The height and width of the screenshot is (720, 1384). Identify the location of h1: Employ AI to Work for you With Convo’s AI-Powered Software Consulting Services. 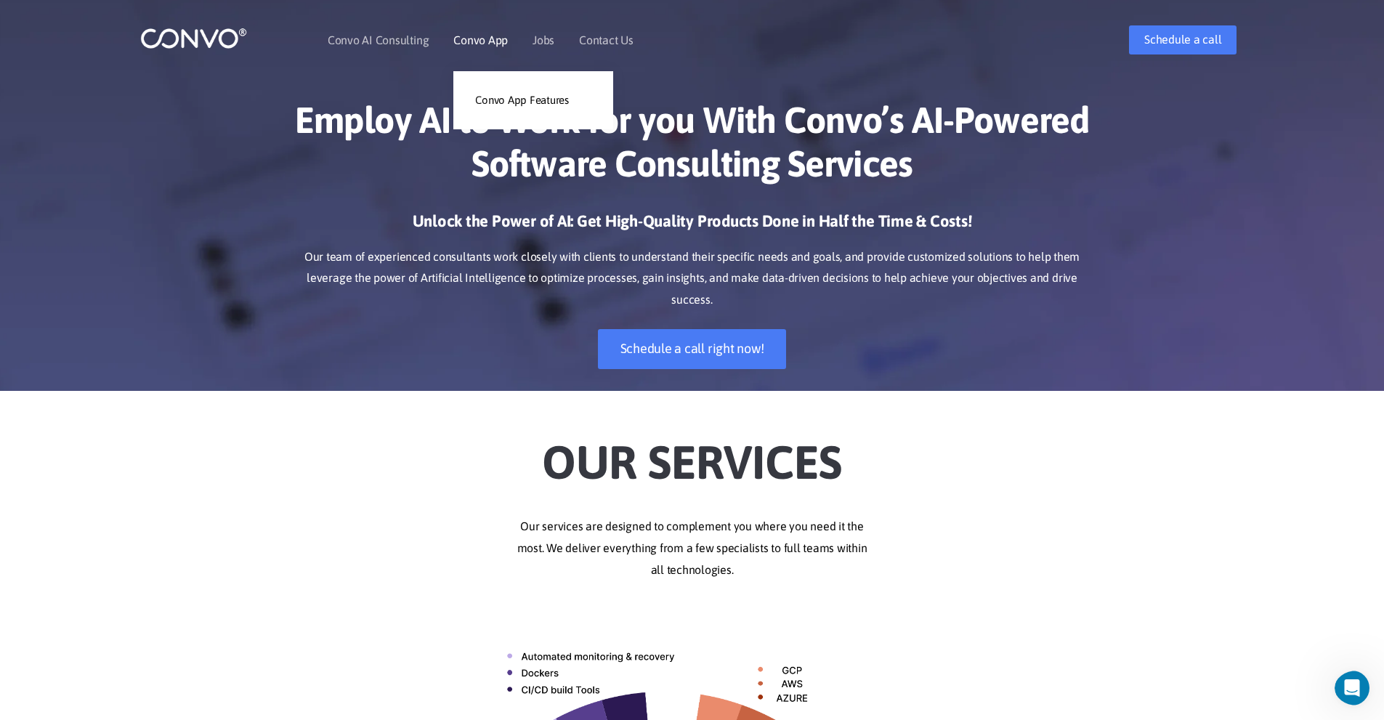
(692, 147).